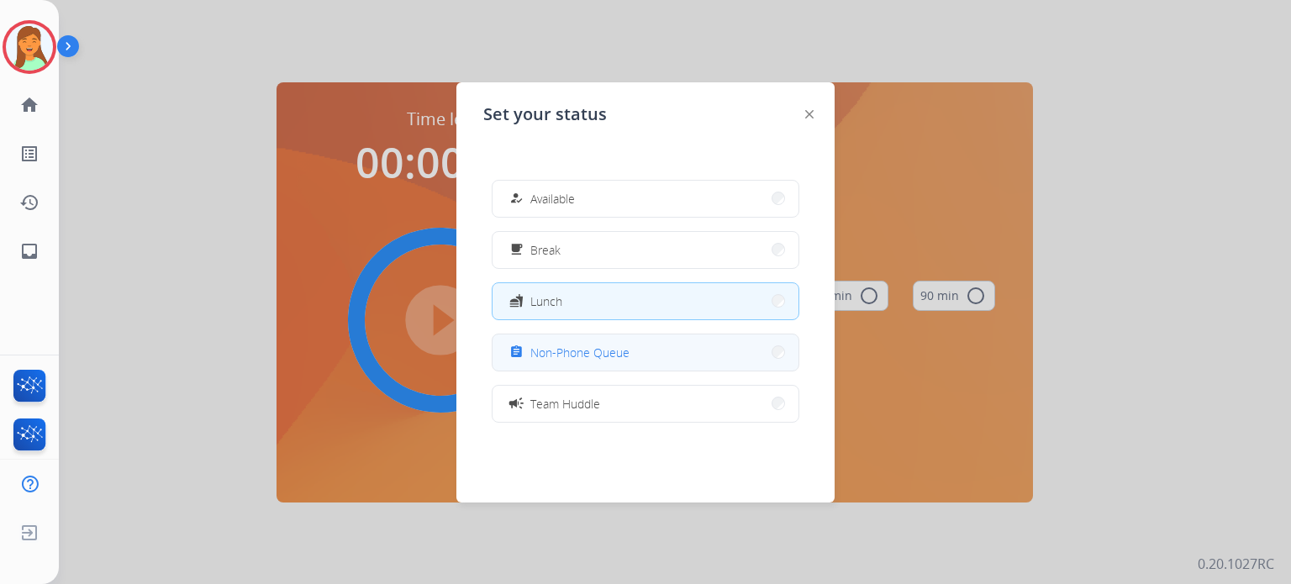 The width and height of the screenshot is (1291, 584). Describe the element at coordinates (29, 251) in the screenshot. I see `mat-icon: inbox` at that location.